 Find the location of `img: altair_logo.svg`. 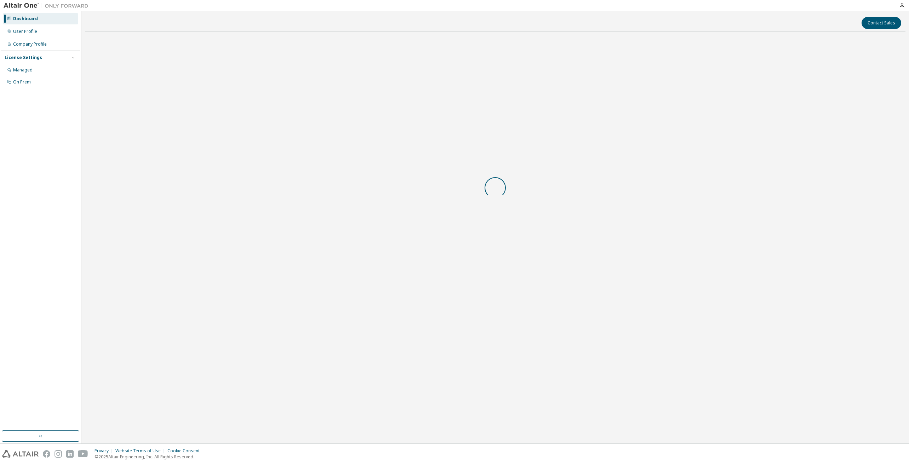

img: altair_logo.svg is located at coordinates (20, 454).